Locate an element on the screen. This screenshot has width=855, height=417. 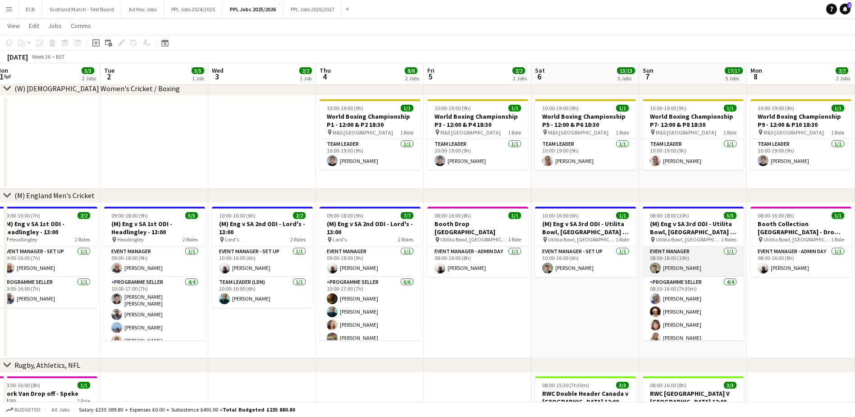
span: 08:00-18:00 (10h) is located at coordinates (670, 215).